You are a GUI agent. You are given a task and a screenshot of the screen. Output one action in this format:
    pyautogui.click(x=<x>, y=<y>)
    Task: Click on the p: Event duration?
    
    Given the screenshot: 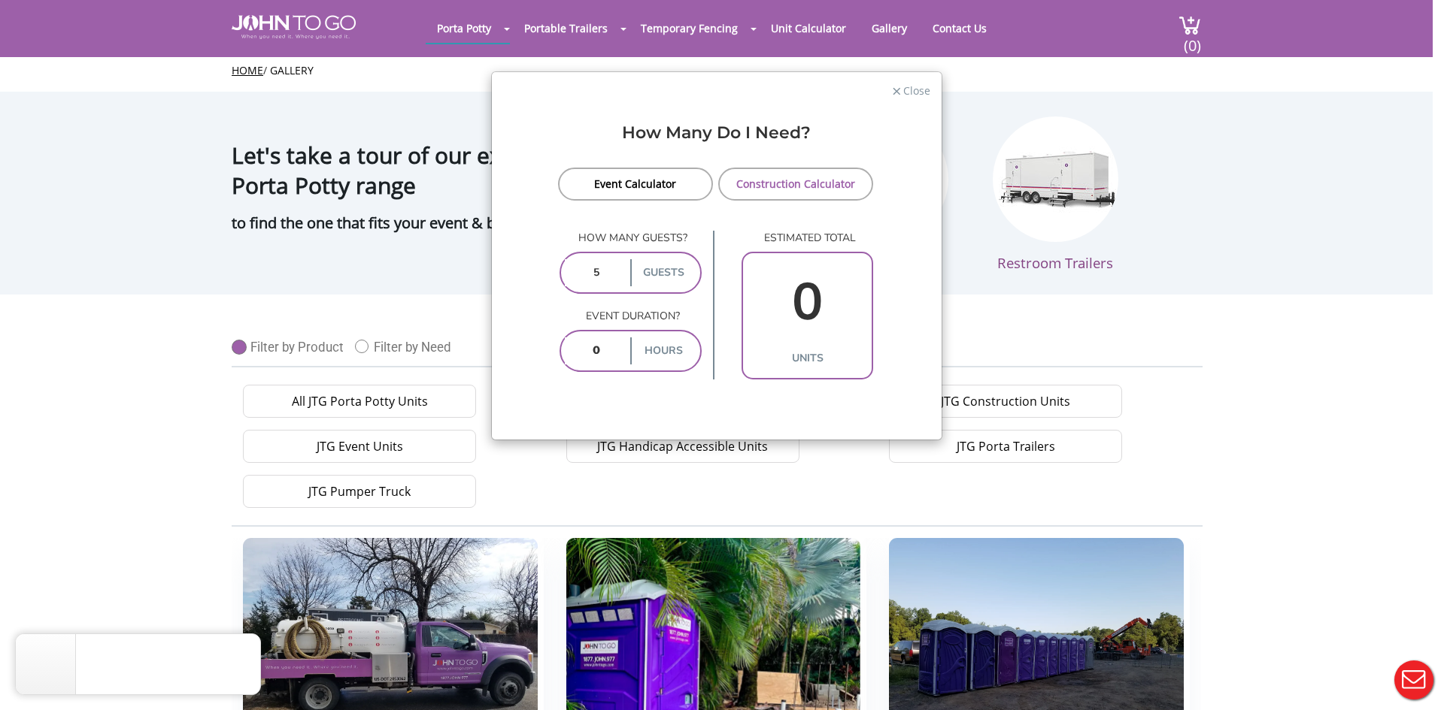 What is the action you would take?
    pyautogui.click(x=631, y=317)
    